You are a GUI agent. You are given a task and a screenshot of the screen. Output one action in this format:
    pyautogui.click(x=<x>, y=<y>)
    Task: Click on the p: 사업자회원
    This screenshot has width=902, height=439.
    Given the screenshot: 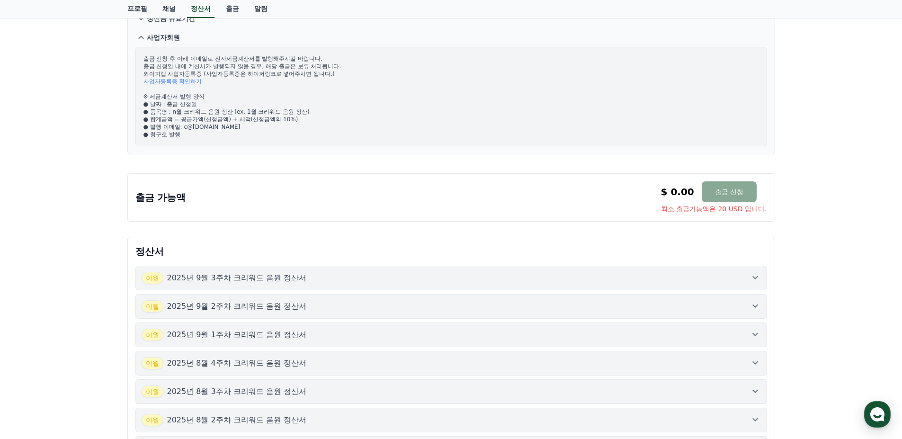 What is the action you would take?
    pyautogui.click(x=163, y=37)
    